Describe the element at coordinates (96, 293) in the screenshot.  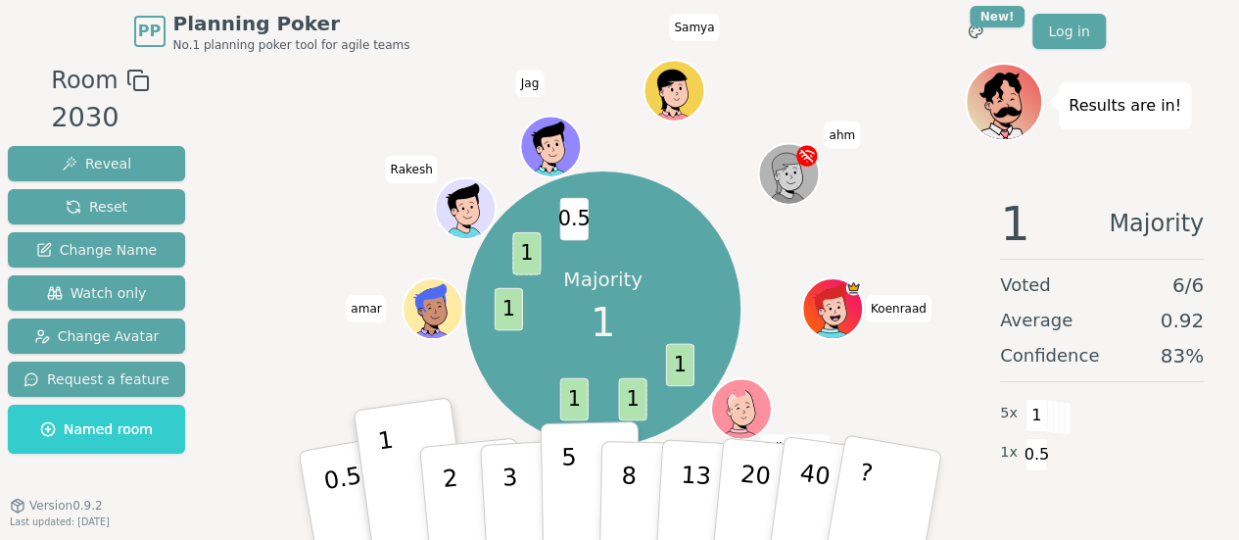
I see `button: Watch only` at that location.